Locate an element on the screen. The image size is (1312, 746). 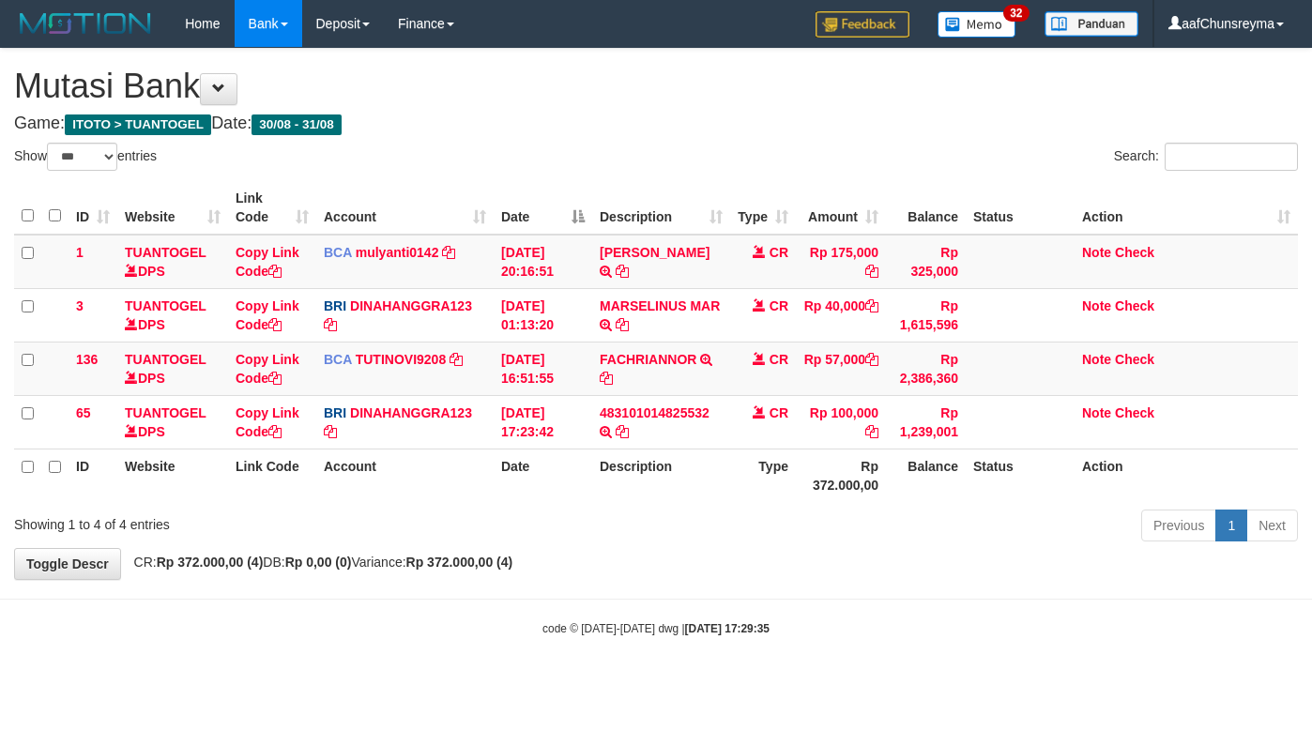
h1: Mutasi Bank is located at coordinates (656, 86).